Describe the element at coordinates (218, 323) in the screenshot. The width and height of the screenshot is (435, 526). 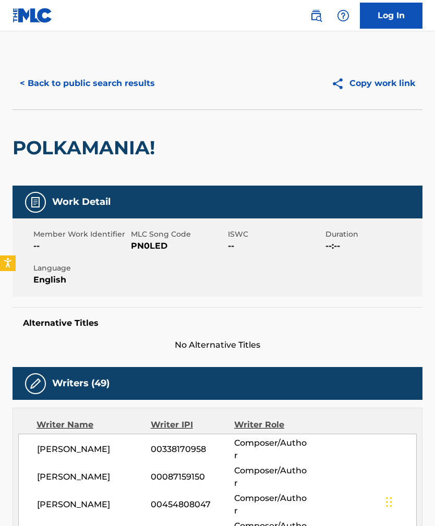
I see `h5: Alternative Titles` at that location.